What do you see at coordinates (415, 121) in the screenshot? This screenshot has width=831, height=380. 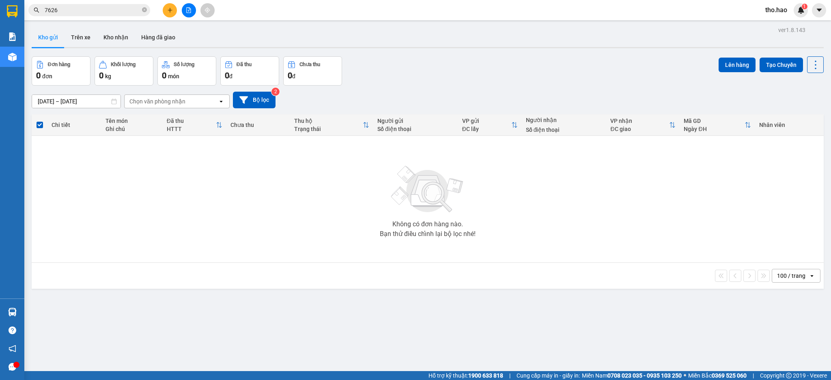 I see `div: Người gửi` at bounding box center [415, 121].